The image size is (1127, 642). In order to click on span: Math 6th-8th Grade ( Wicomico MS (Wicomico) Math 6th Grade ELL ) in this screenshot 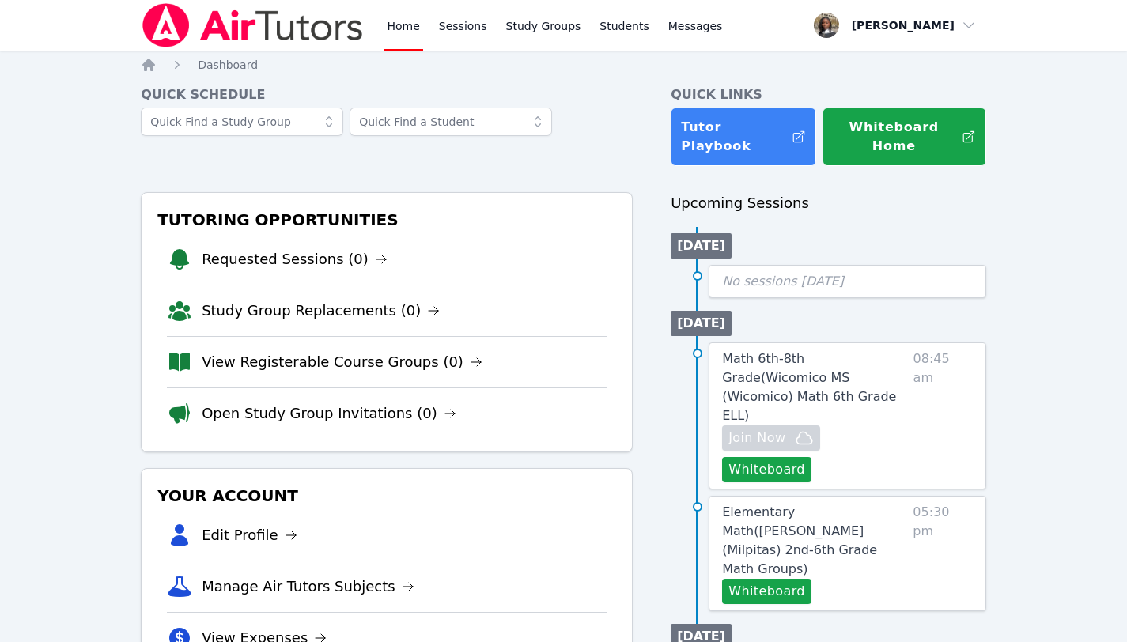, I will do `click(809, 387)`.